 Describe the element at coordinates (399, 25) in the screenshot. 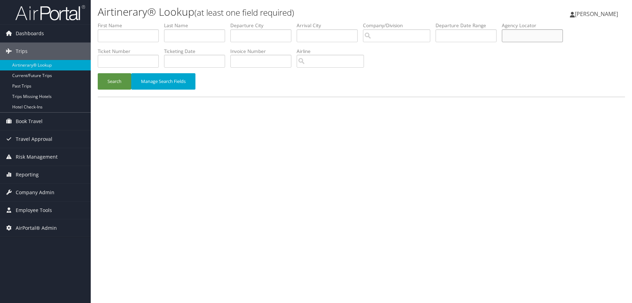

I see `label: Company/Division` at that location.